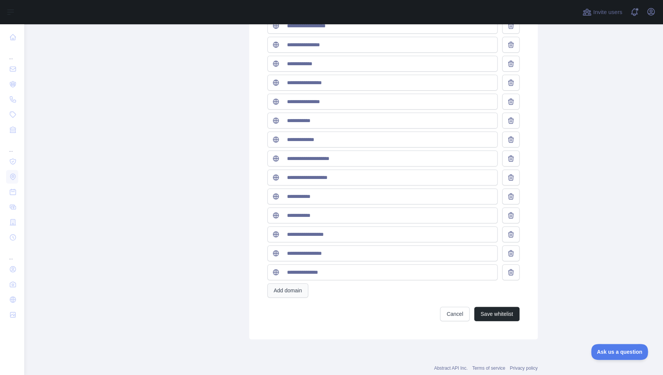 The width and height of the screenshot is (663, 375). What do you see at coordinates (288, 290) in the screenshot?
I see `button: Add domain` at bounding box center [288, 290].